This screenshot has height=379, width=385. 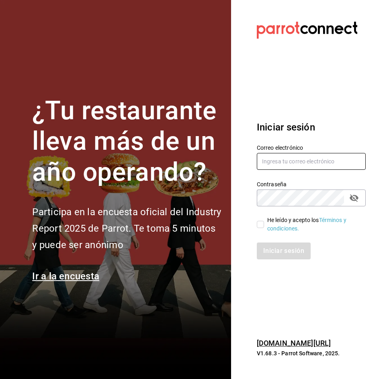 I want to click on font: Participa en la encuesta oficial del Industry Report 2025 de Parrot. Te toma 5 minutos y puede se..., so click(x=126, y=228).